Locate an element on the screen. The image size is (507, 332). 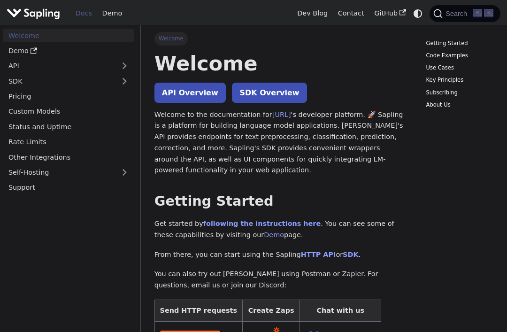
a: Getting Started is located at coordinates (458, 43).